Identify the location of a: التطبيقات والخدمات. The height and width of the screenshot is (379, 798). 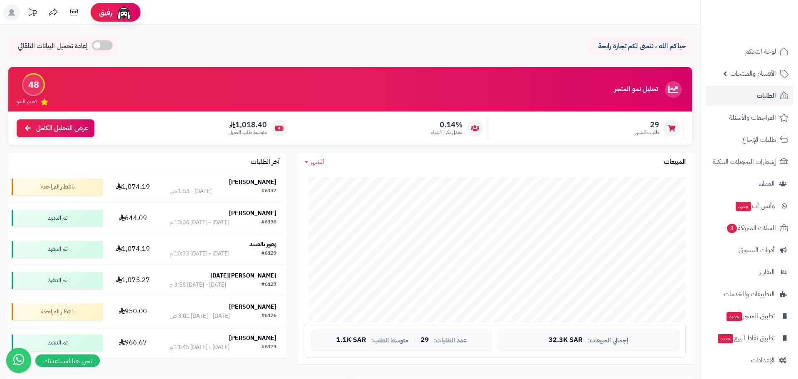
(750, 294).